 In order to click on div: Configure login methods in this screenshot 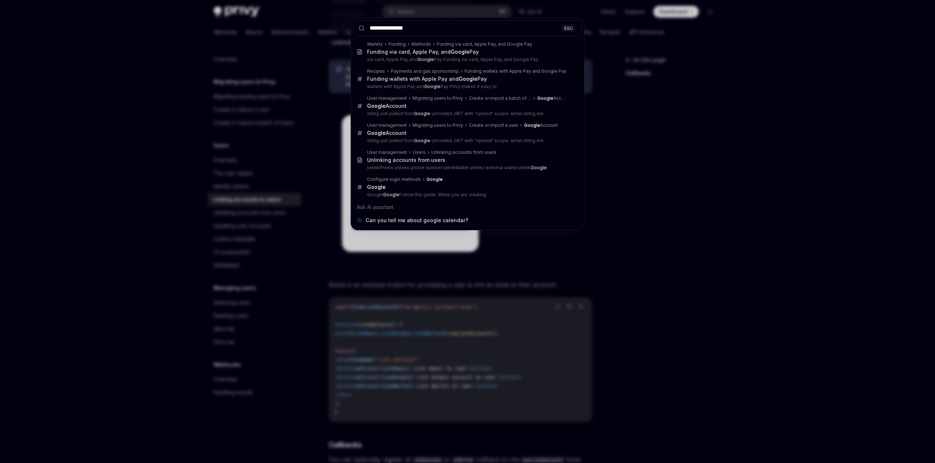, I will do `click(394, 179)`.